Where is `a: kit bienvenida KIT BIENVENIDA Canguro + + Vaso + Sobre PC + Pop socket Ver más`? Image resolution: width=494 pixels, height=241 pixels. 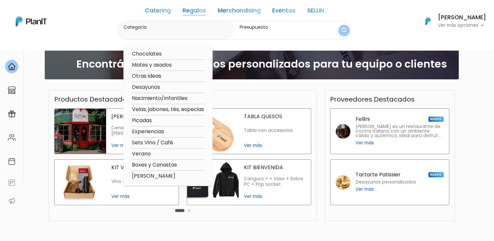
a: kit bienvenida KIT BIENVENIDA Canguro + + Vaso + Sobre PC + Pop socket Ver más is located at coordinates (249, 182).